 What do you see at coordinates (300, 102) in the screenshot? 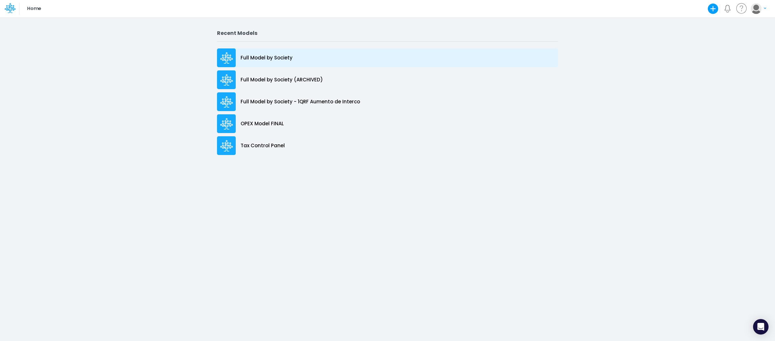
I see `p: Full Model by Society - 1QRF Aumento de Interco` at bounding box center [300, 102].